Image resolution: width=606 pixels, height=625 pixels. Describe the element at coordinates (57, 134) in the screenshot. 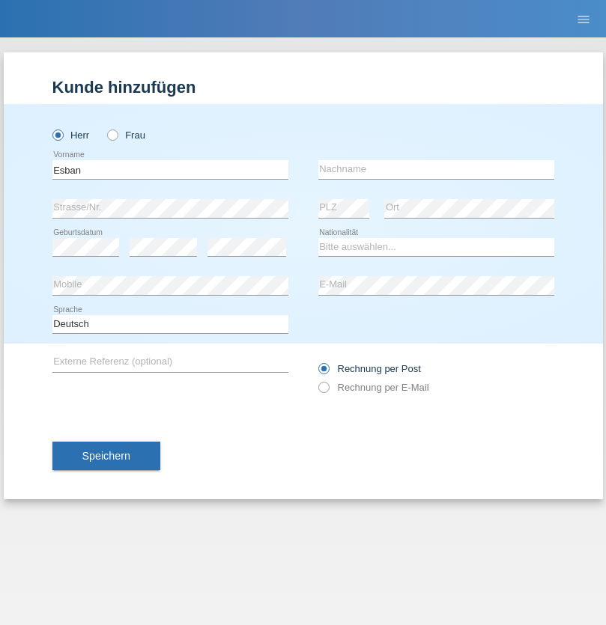

I see `input: Herr` at that location.